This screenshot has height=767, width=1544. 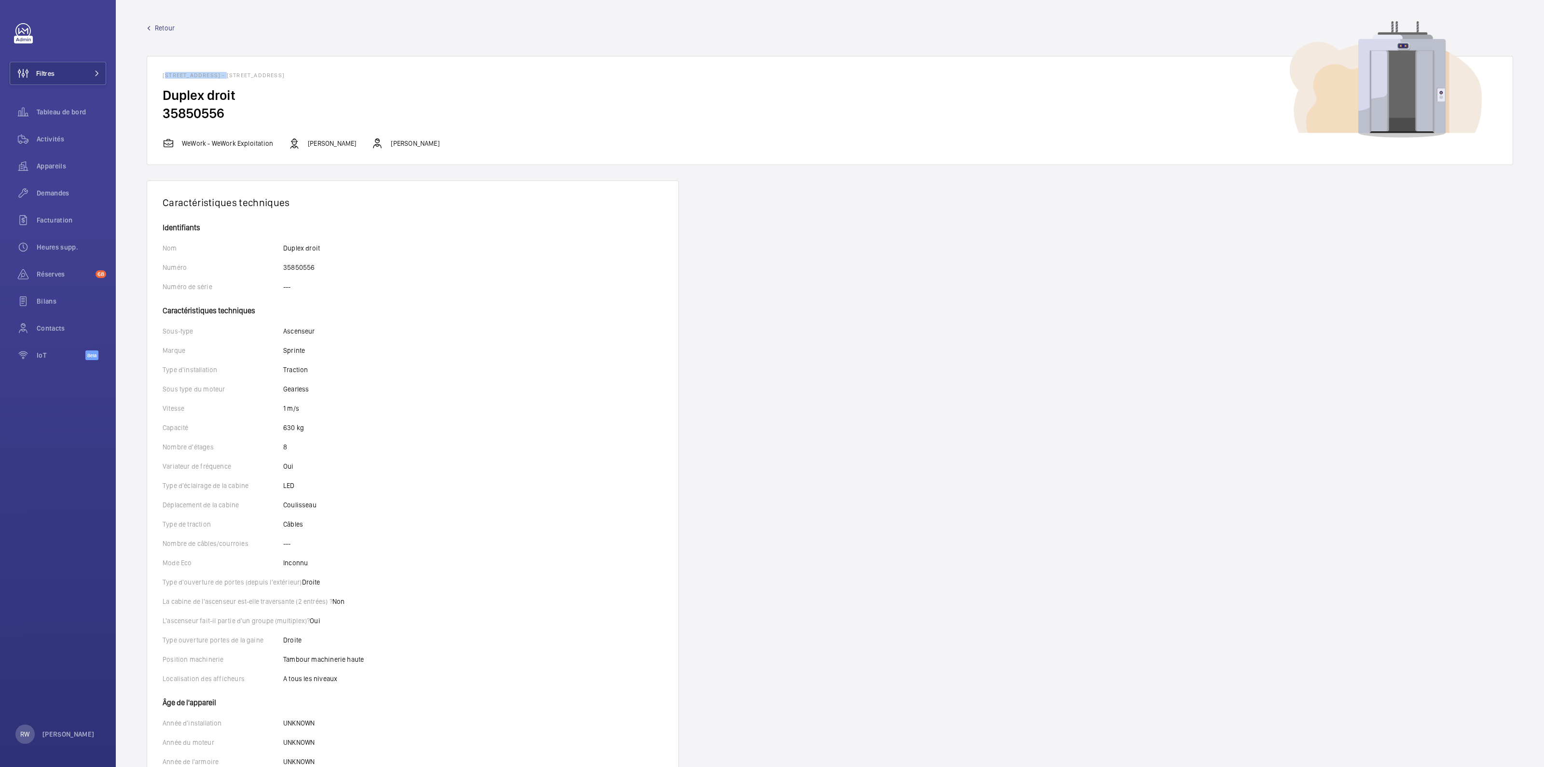 What do you see at coordinates (294, 350) in the screenshot?
I see `p: Sprinte` at bounding box center [294, 350].